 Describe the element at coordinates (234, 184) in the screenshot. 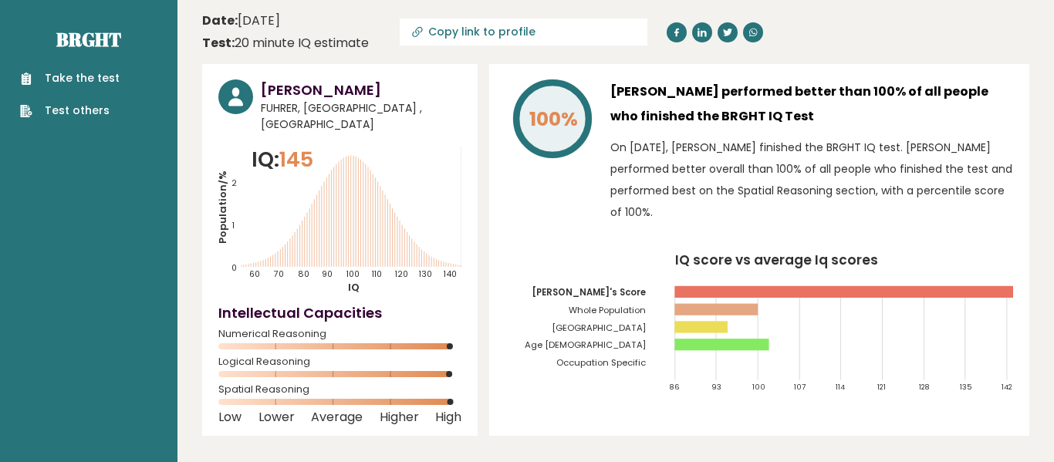

I see `tspan: 2` at that location.